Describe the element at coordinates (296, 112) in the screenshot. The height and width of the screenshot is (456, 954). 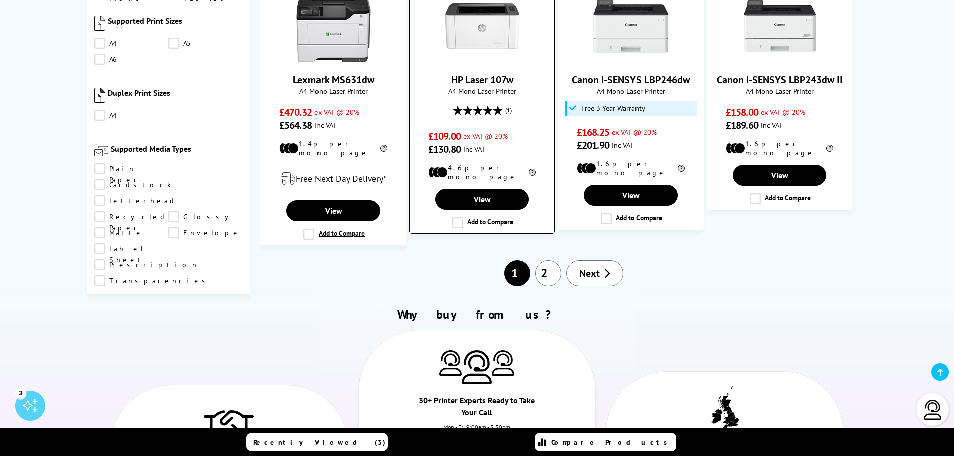
I see `span: £470.32` at that location.